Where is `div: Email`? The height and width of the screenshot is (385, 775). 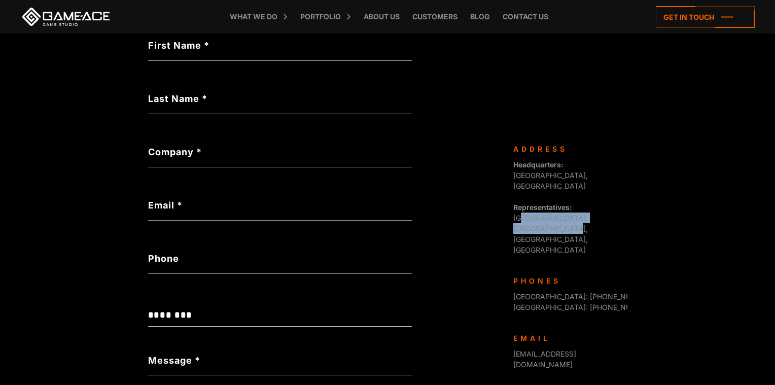
div: Email is located at coordinates (567, 338).